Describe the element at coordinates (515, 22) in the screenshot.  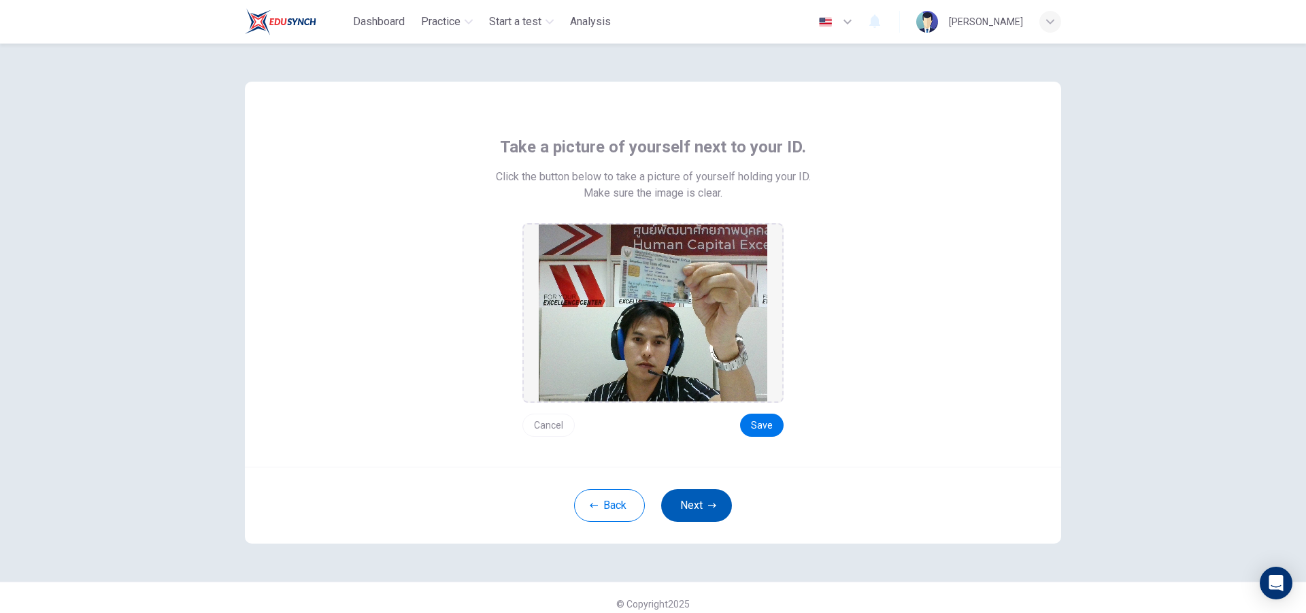
I see `span: Start a test` at that location.